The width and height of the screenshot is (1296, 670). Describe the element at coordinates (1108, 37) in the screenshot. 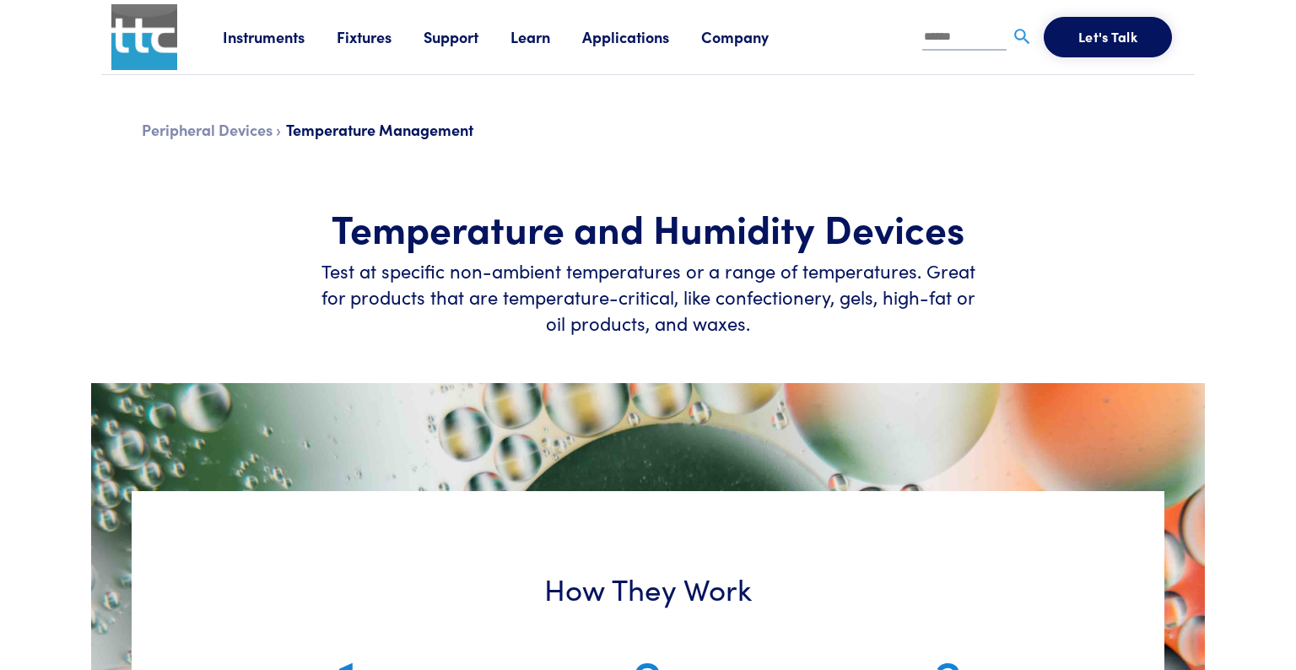

I see `button: Let's Talk` at that location.